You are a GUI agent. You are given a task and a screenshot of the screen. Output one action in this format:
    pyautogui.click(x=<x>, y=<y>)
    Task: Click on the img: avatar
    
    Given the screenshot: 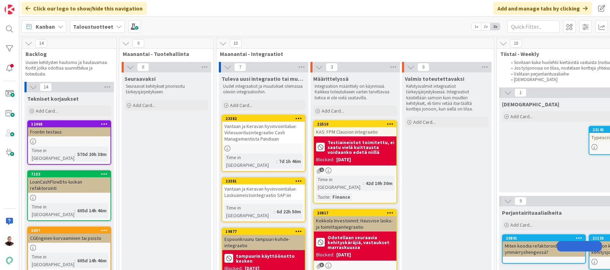 What is the action you would take?
    pyautogui.click(x=9, y=260)
    